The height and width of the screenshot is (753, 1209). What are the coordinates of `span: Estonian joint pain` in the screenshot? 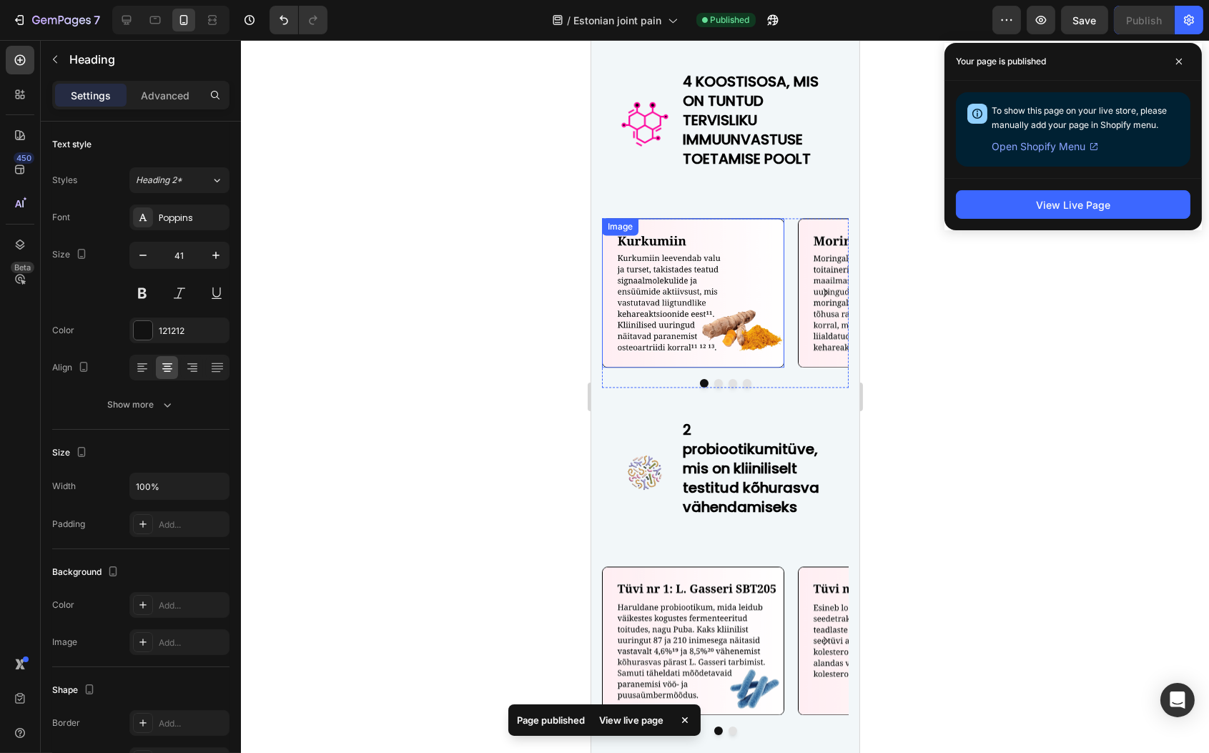 It's located at (618, 20).